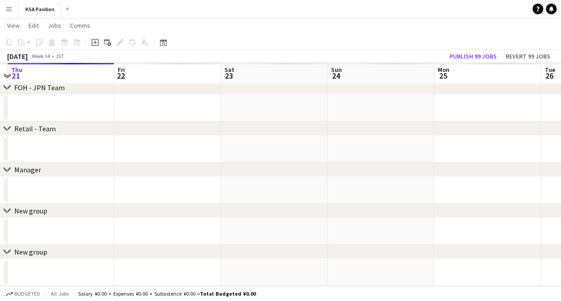 The width and height of the screenshot is (561, 301). Describe the element at coordinates (167, 293) in the screenshot. I see `div: Salary ¥0.00 + Expenses ¥0.00 + Subsistence ¥0.00 =` at that location.